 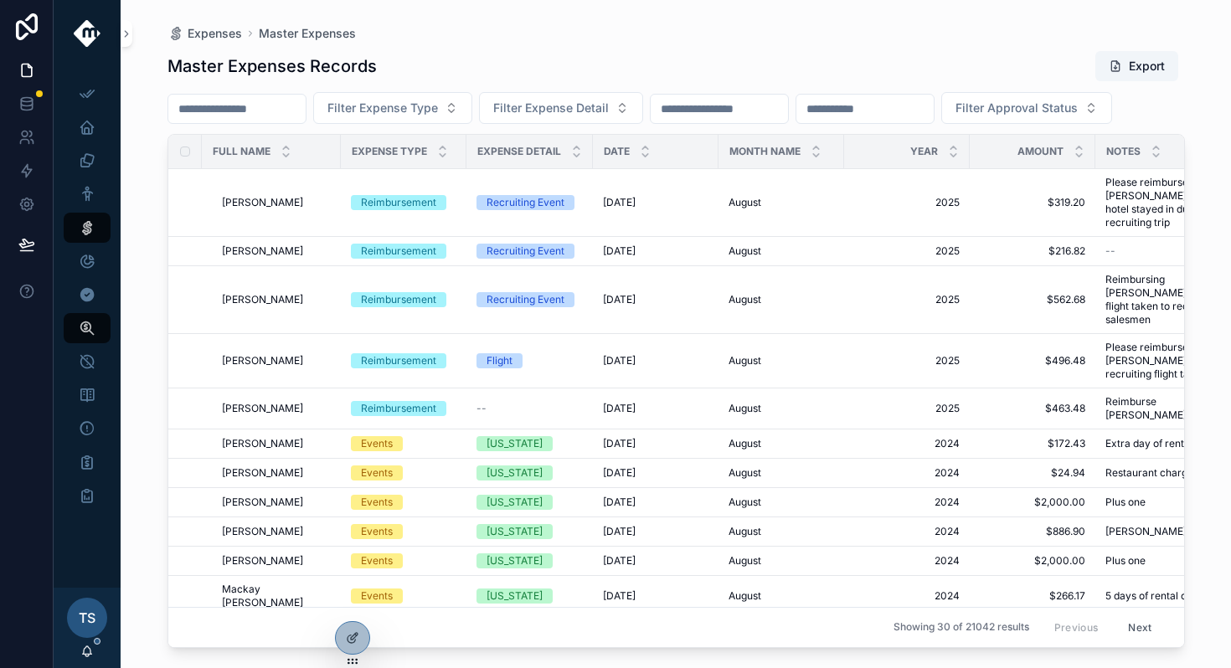 What do you see at coordinates (87, 618) in the screenshot?
I see `span: TS` at bounding box center [87, 618].